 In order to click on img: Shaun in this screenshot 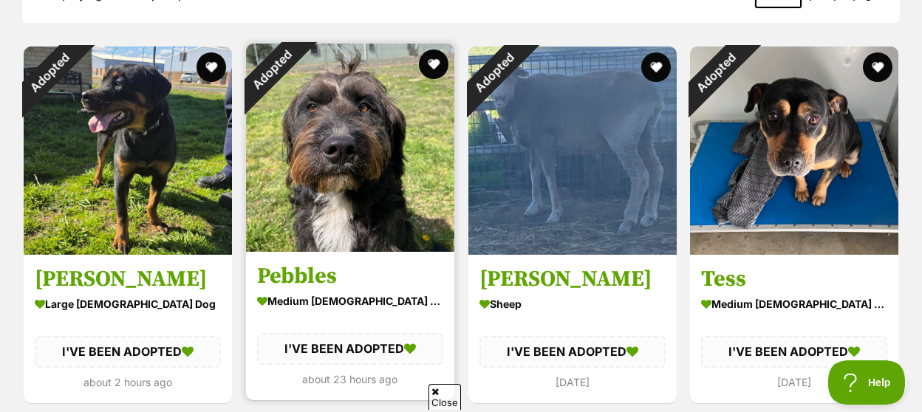, I will do `click(572, 151)`.